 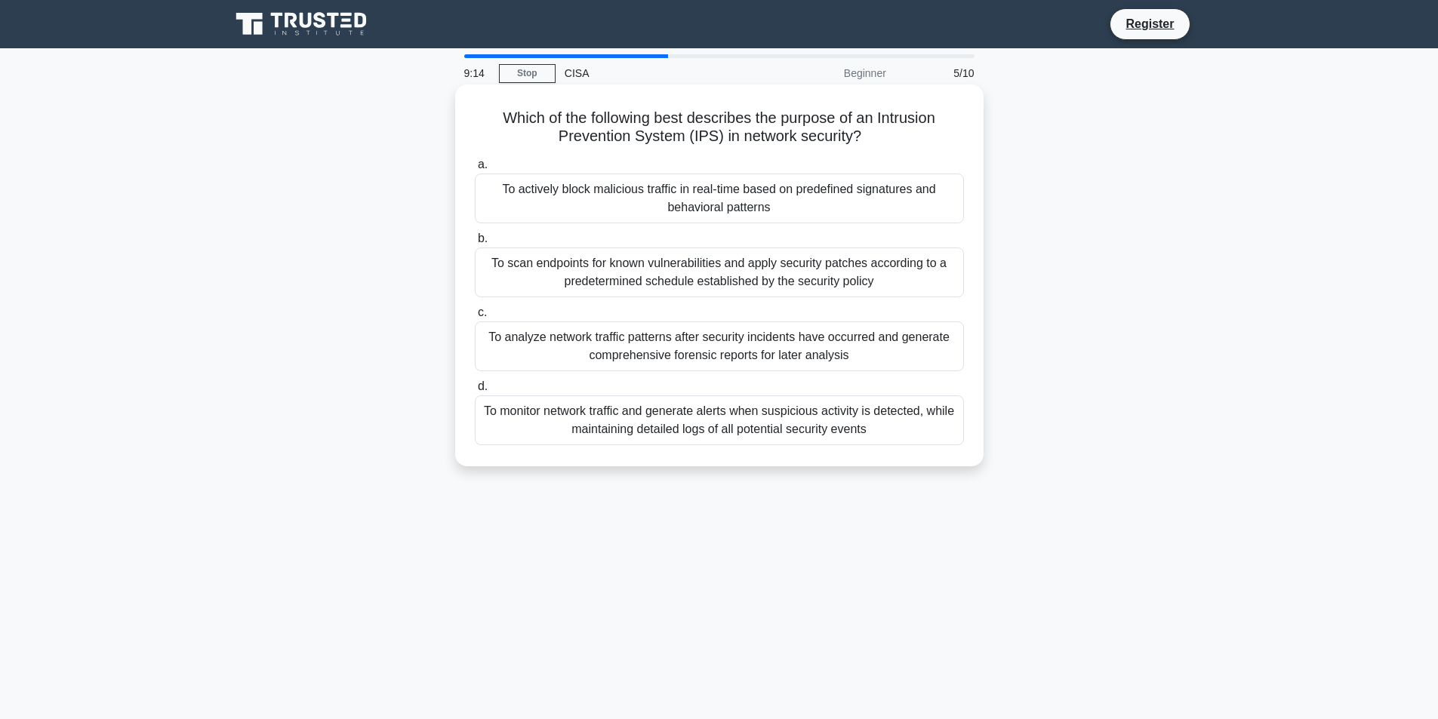 I want to click on div: CISA, so click(x=659, y=73).